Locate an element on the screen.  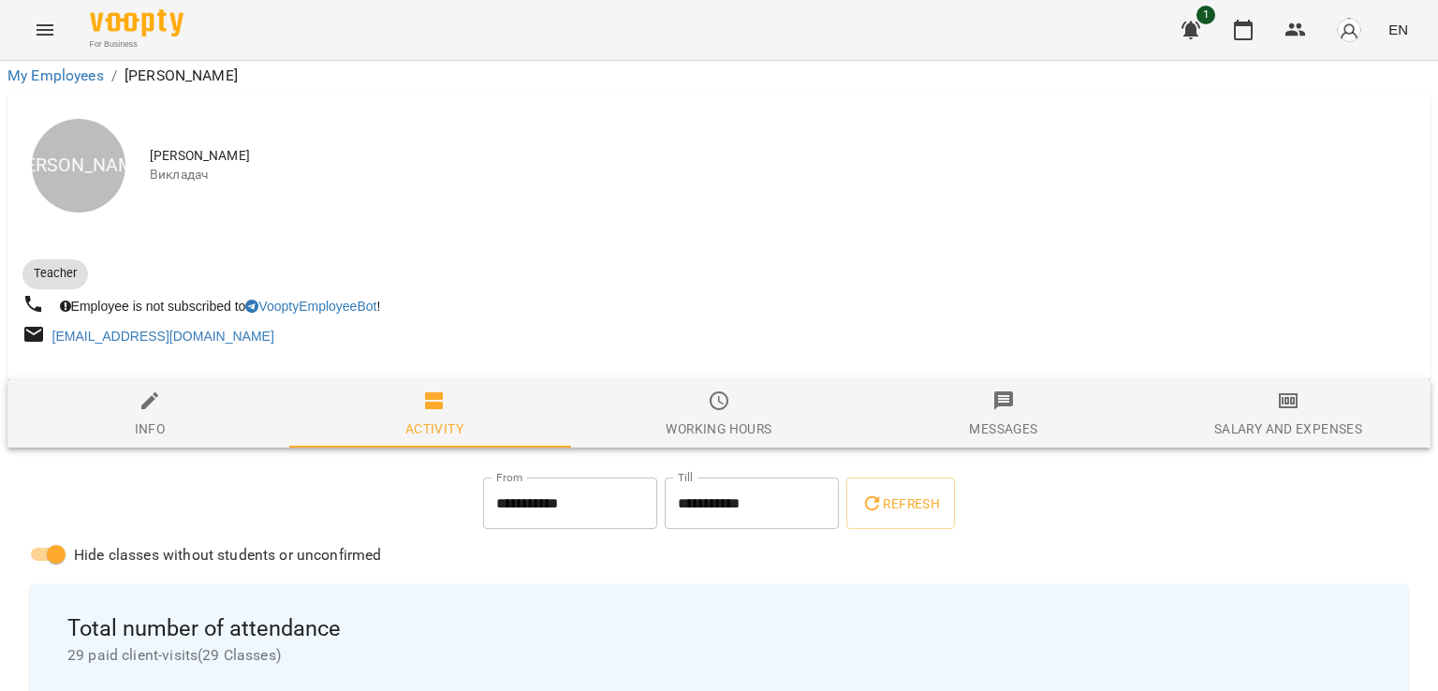
img: Voopty Logo is located at coordinates (137, 22).